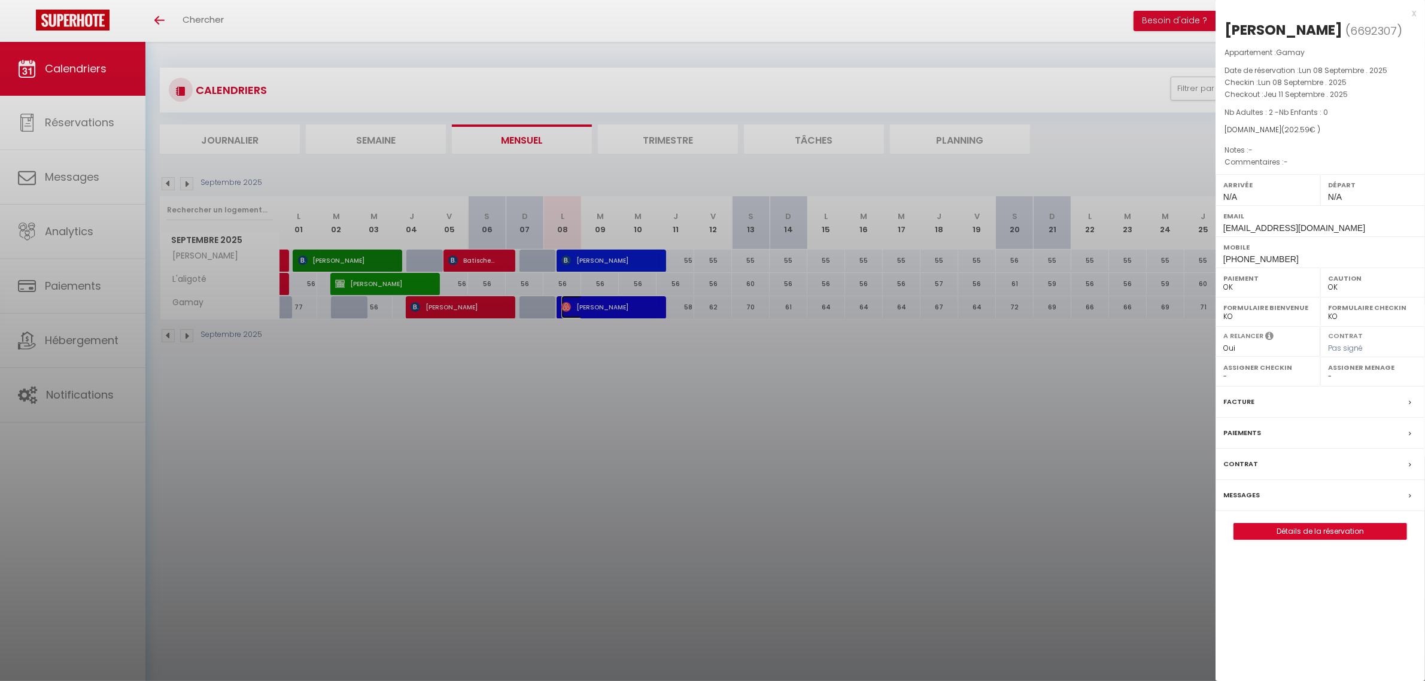  Describe the element at coordinates (1316, 13) in the screenshot. I see `div: x` at that location.